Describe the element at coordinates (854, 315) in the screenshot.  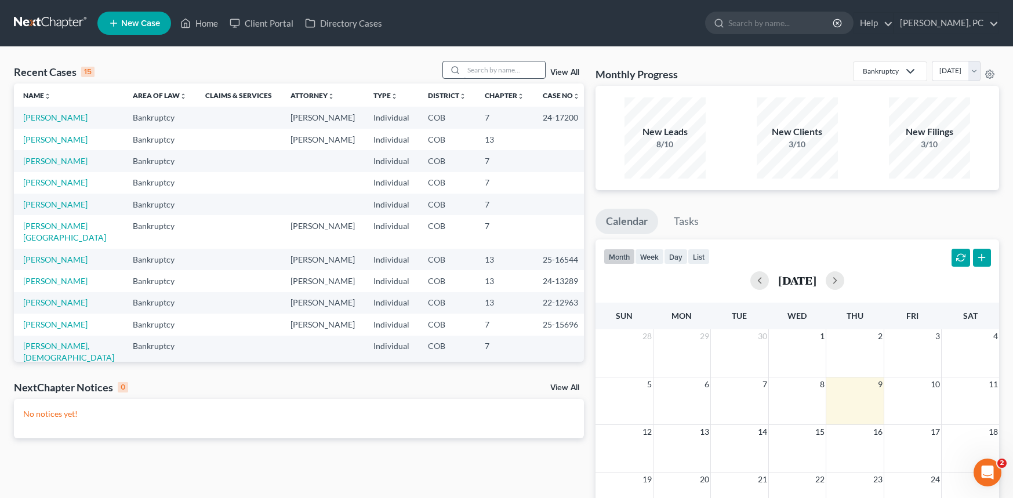
I see `span: Thu` at that location.